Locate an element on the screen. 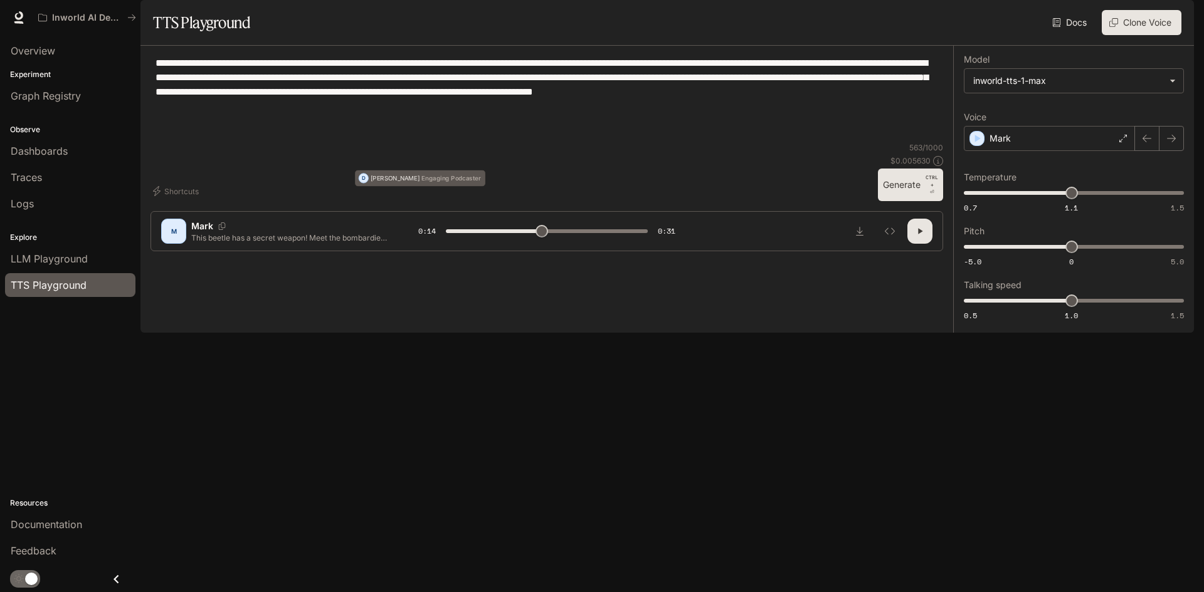 The height and width of the screenshot is (592, 1204). button: All workspaces is located at coordinates (87, 18).